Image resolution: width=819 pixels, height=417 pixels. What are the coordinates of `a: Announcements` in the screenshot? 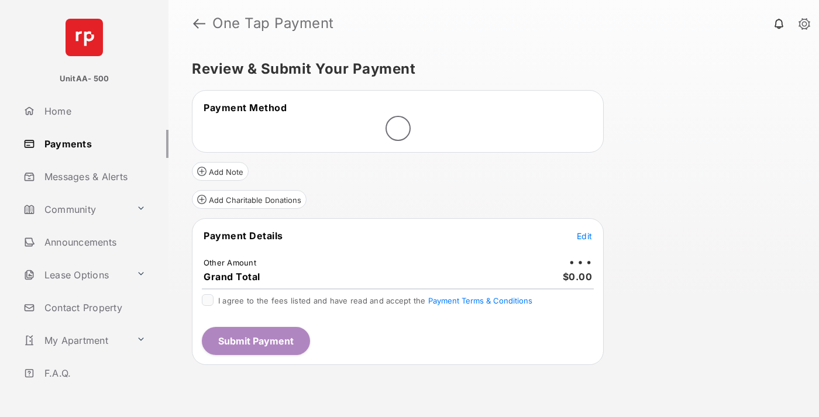 It's located at (94, 242).